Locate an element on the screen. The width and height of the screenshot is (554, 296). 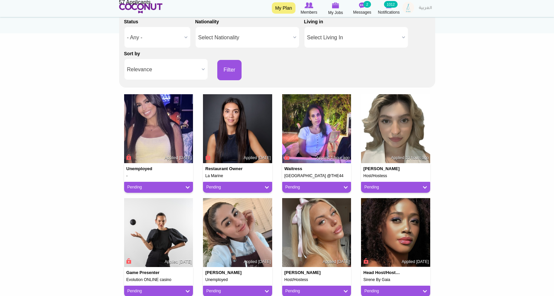
a: Browse Members Members is located at coordinates (309, 9).